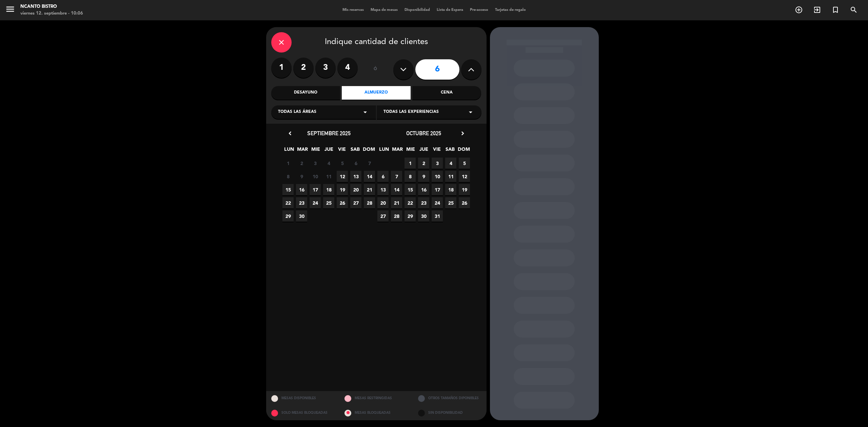  What do you see at coordinates (281, 68) in the screenshot?
I see `label: 1` at bounding box center [281, 68].